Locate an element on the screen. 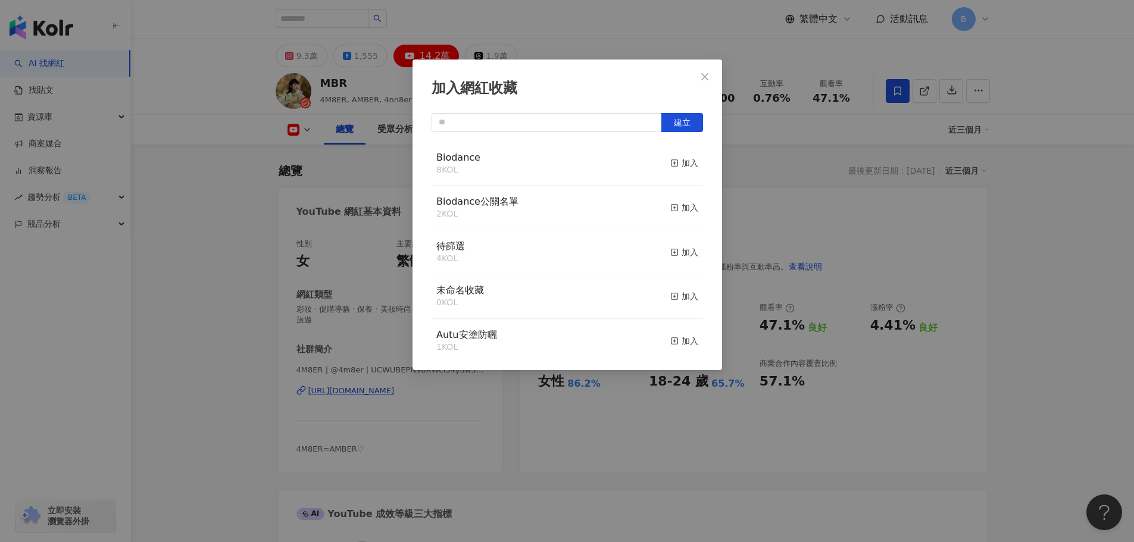 Image resolution: width=1134 pixels, height=542 pixels. div: 0 KOL is located at coordinates (460, 303).